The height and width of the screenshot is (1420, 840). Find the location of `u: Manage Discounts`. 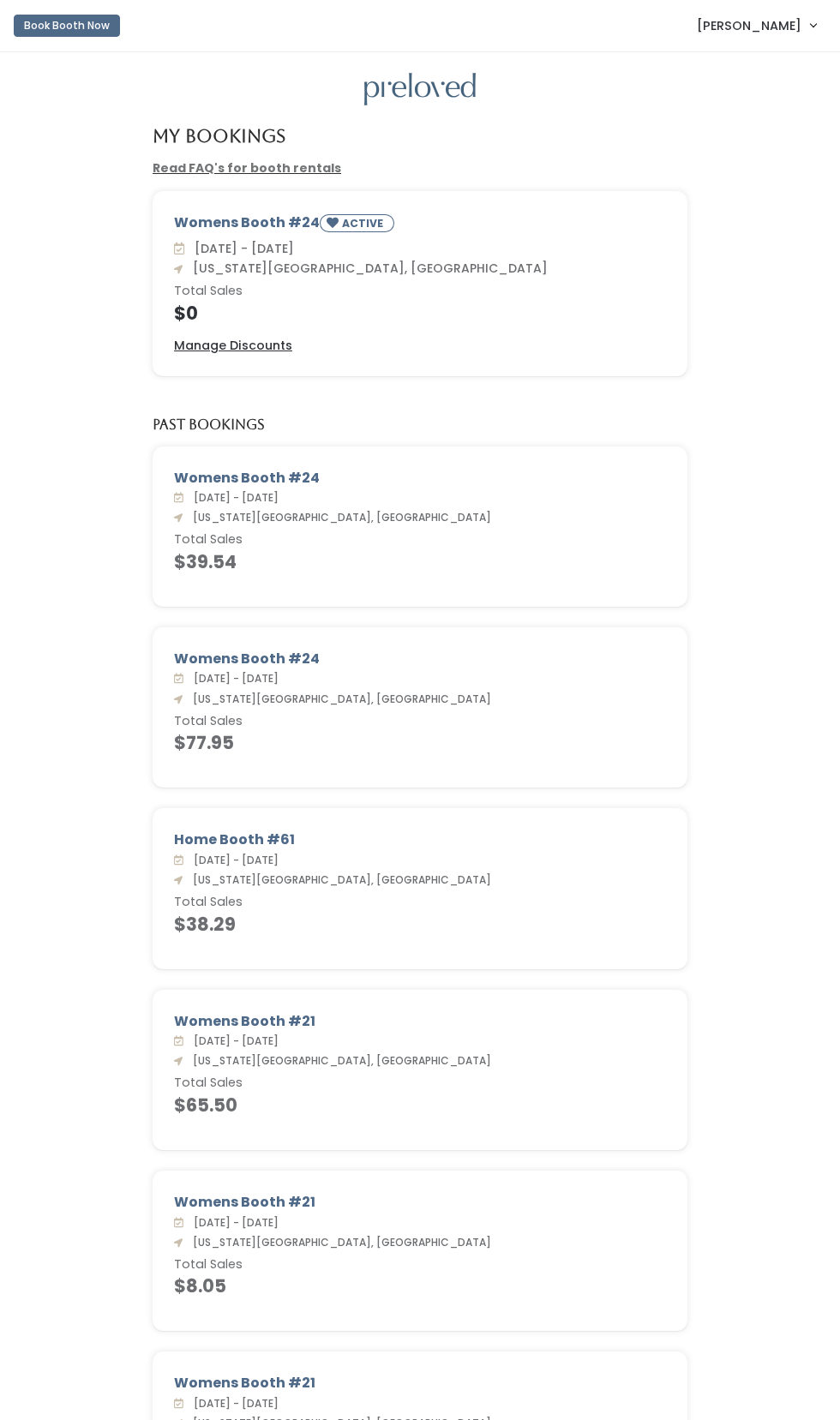

u: Manage Discounts is located at coordinates (233, 345).